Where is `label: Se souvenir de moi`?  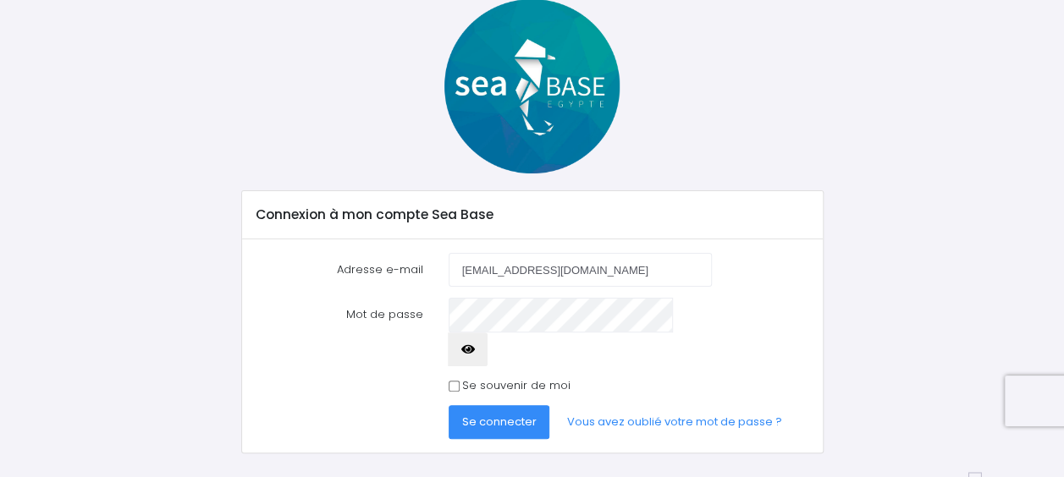 label: Se souvenir de moi is located at coordinates (516, 386).